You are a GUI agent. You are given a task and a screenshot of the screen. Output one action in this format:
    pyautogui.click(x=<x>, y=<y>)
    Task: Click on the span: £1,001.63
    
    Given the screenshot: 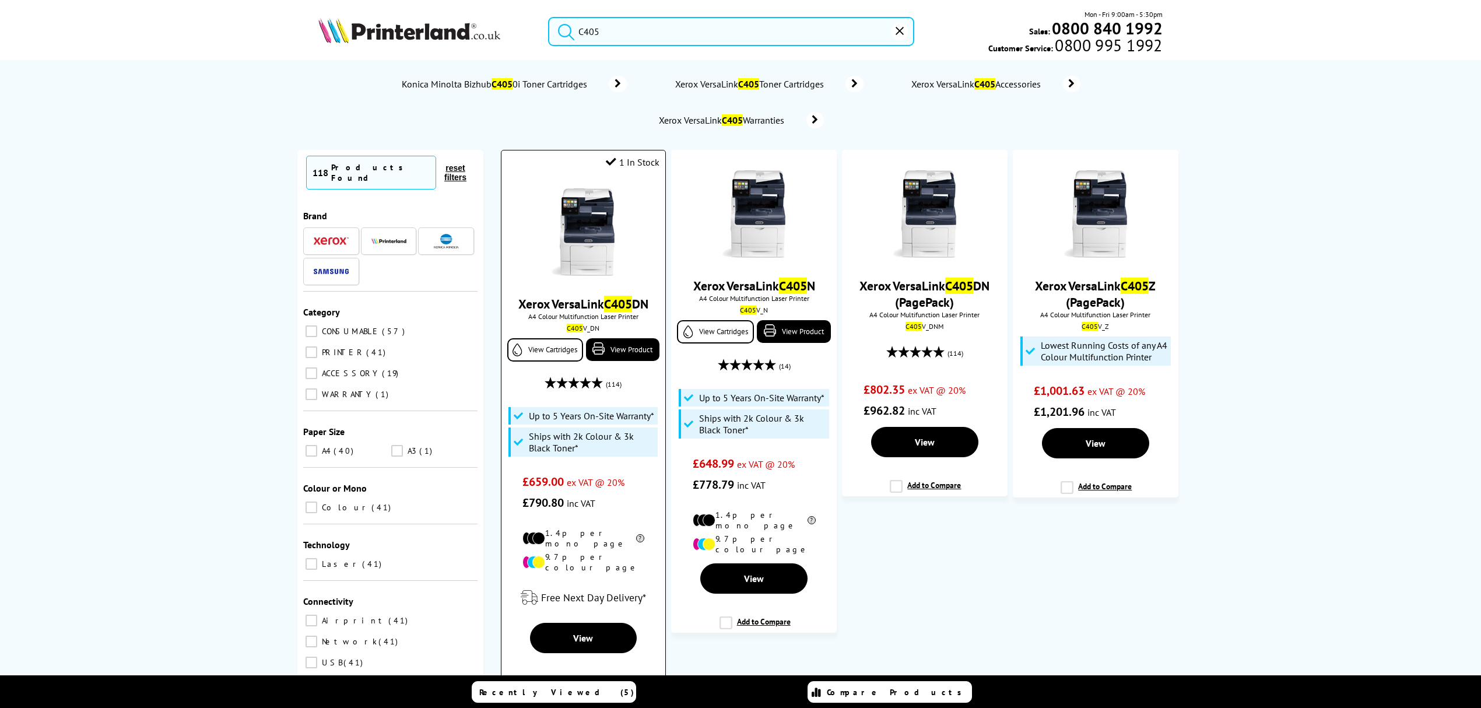 What is the action you would take?
    pyautogui.click(x=1059, y=391)
    